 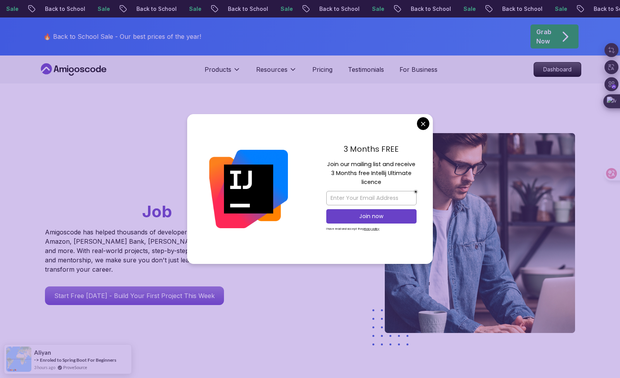 I want to click on a: Pricing, so click(x=323, y=69).